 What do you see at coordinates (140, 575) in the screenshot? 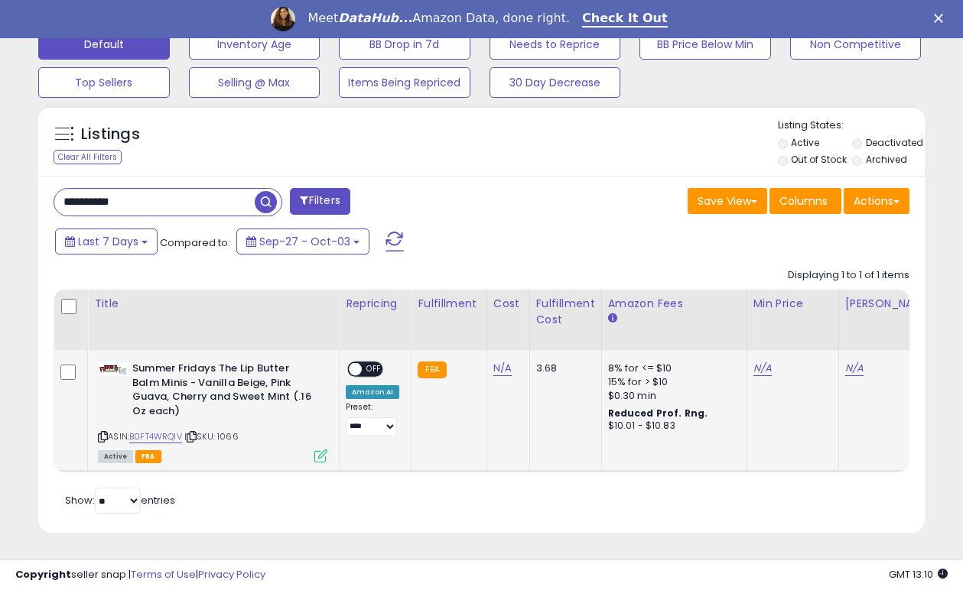
I see `div: seller snap | |` at bounding box center [140, 575].